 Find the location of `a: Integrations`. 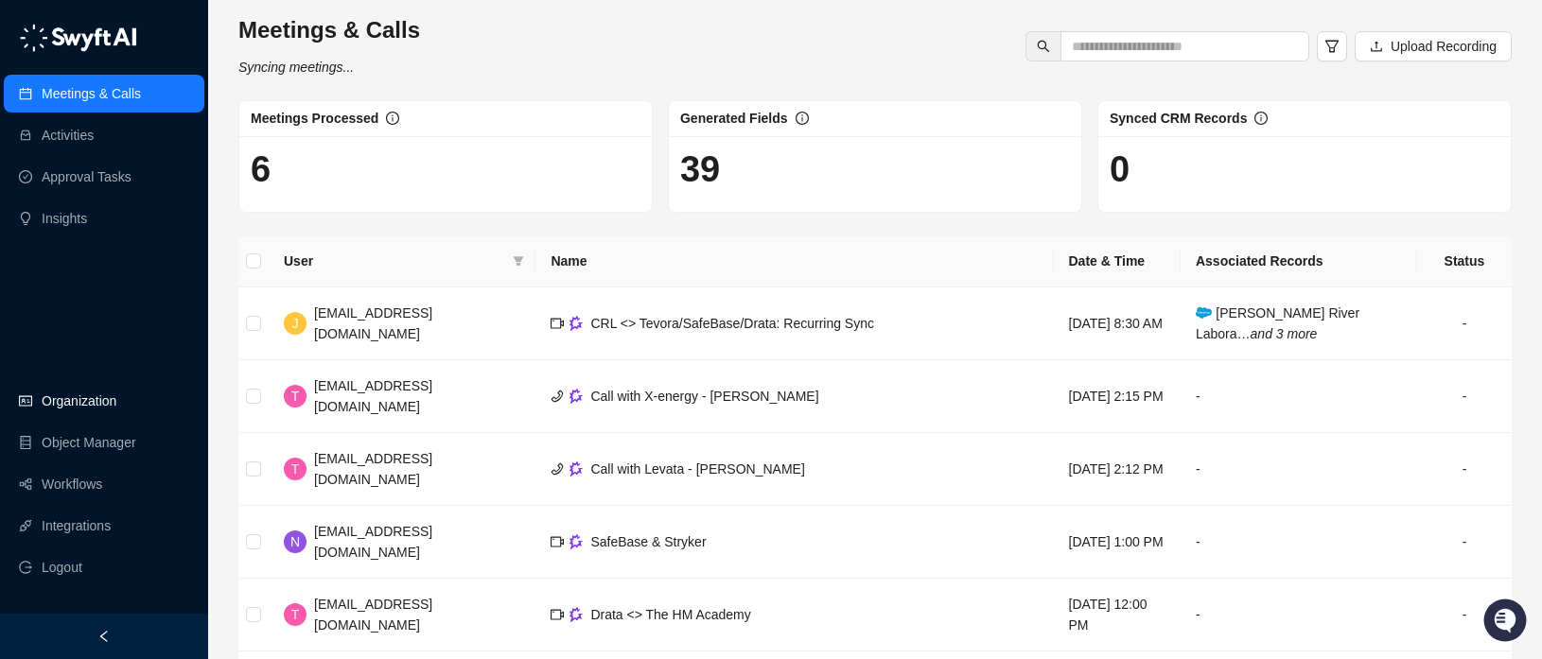

a: Integrations is located at coordinates (76, 526).